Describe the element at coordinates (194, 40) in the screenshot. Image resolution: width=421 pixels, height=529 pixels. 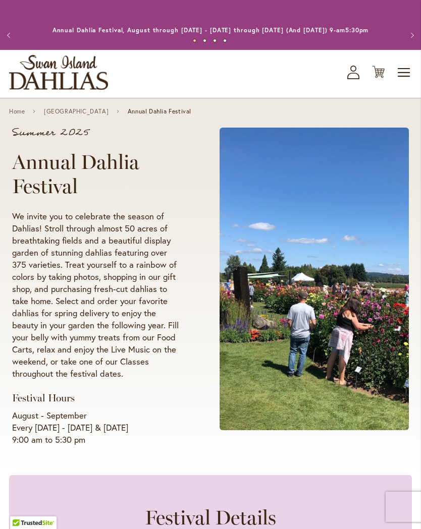
I see `button: 1 of 4` at that location.